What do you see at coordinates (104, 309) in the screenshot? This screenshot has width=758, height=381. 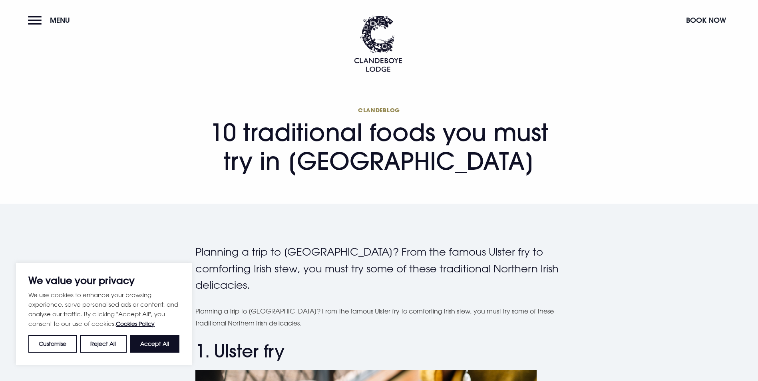 I see `p: We use cookies to enhance your browsing experience, serve personalised ads or content, and analys...` at bounding box center [104, 309].